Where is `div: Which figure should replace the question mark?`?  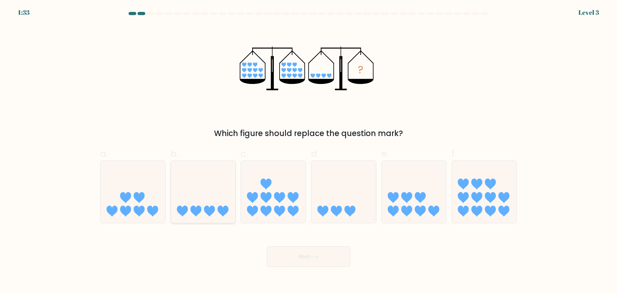 div: Which figure should replace the question mark? is located at coordinates (309, 133).